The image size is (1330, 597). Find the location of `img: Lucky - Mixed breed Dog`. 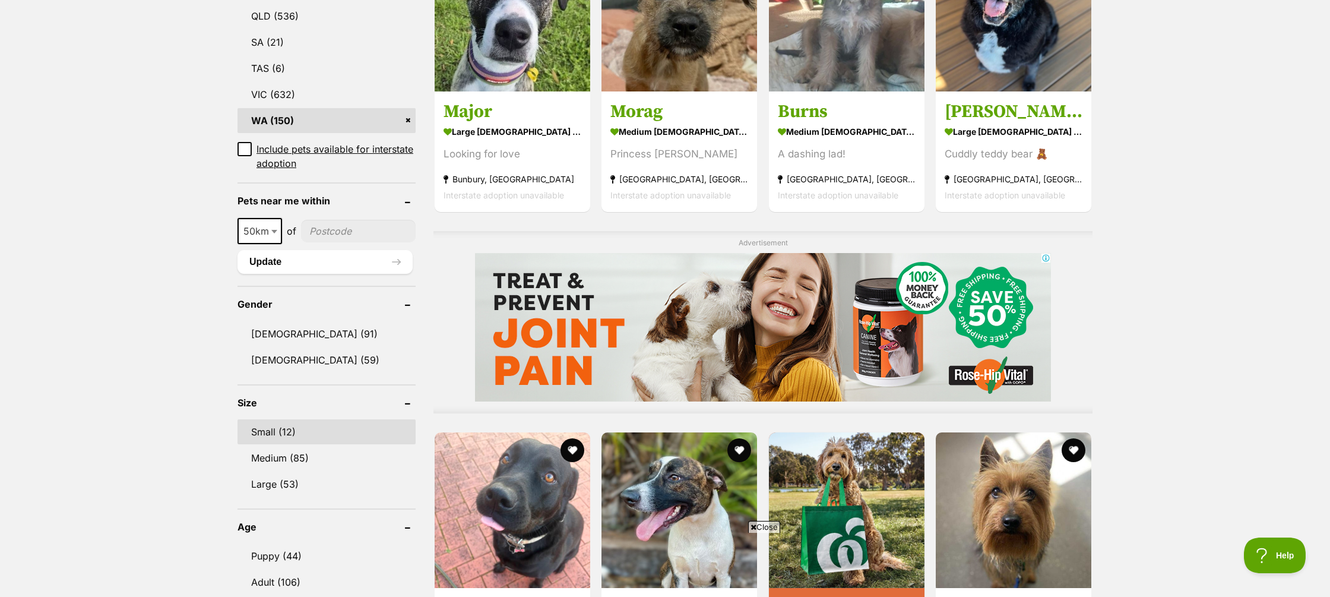

img: Lucky - Mixed breed Dog is located at coordinates (679, 510).